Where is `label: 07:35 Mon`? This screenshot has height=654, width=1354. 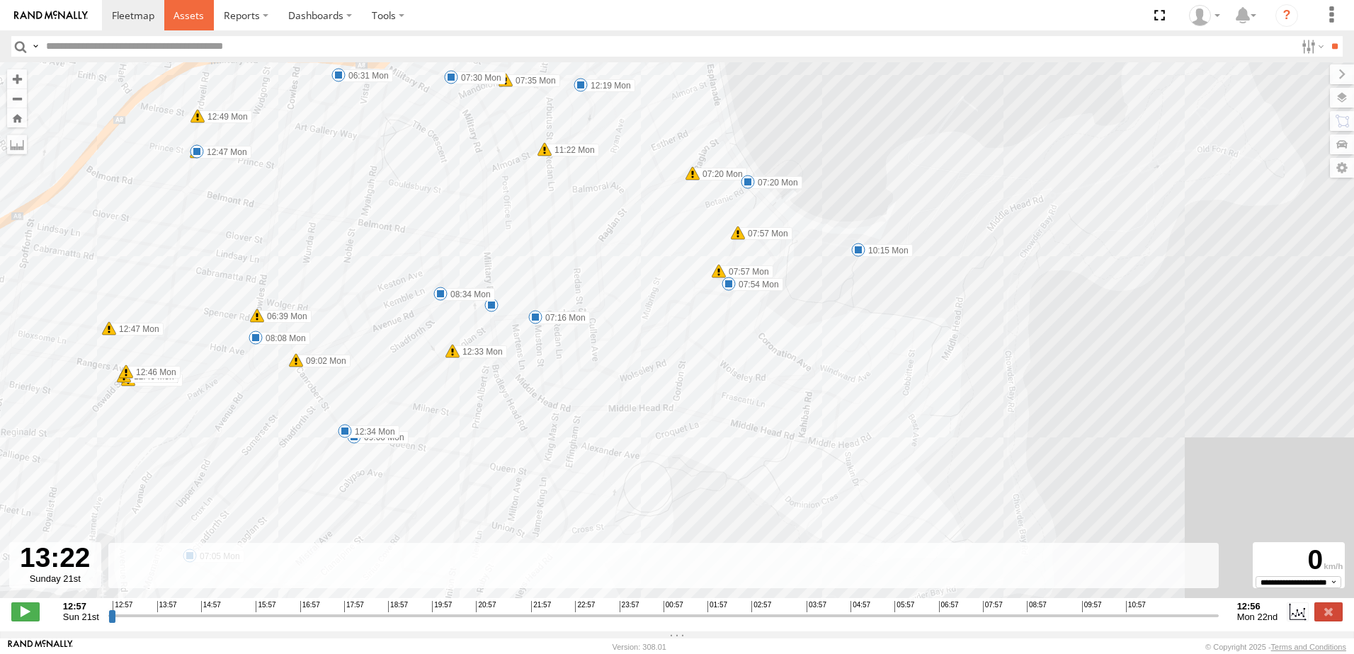
label: 07:35 Mon is located at coordinates (532, 81).